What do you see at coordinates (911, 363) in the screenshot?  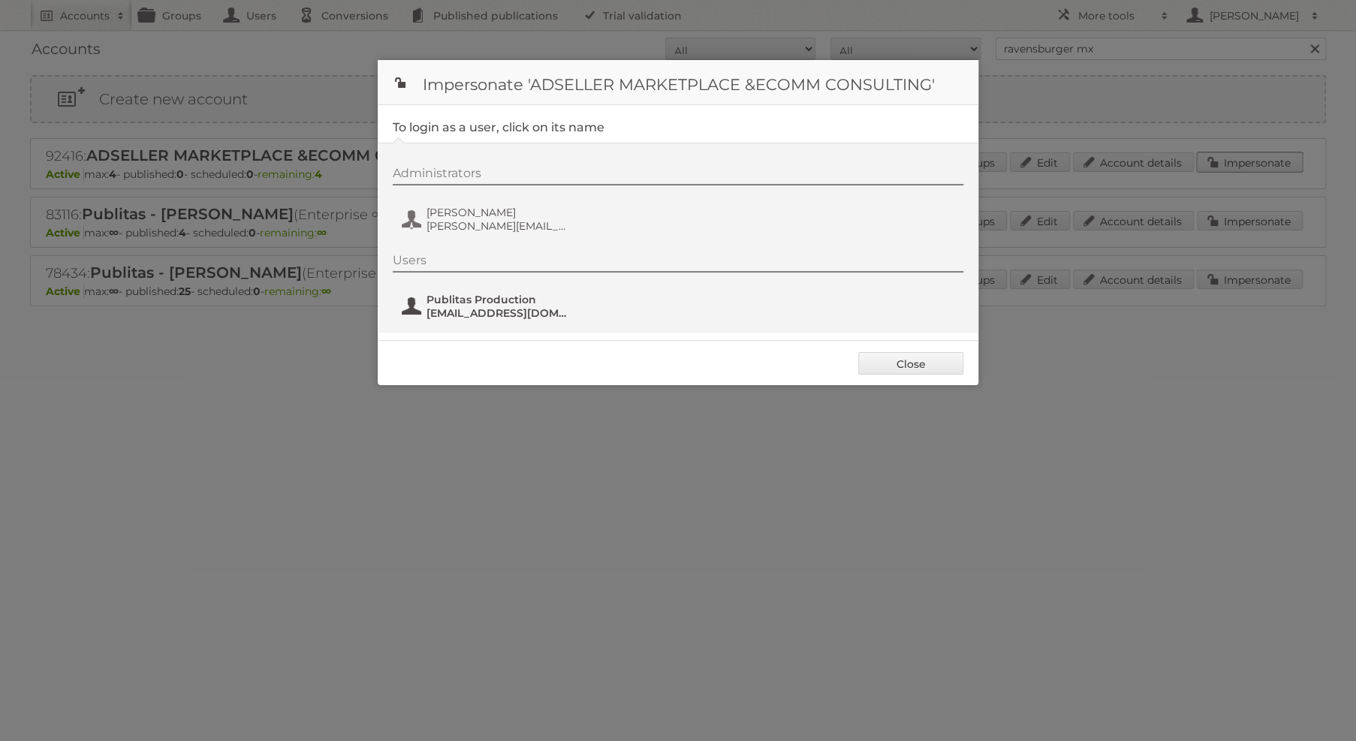 I see `a: Close` at bounding box center [911, 363].